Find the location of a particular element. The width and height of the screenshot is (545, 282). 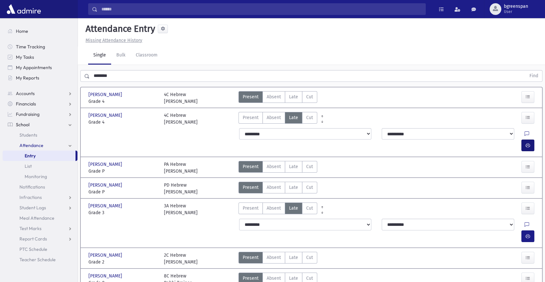

a: Missing Attendance History is located at coordinates (113, 40).